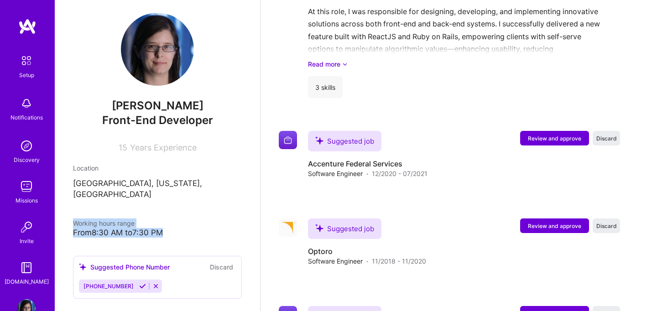  Describe the element at coordinates (400, 174) in the screenshot. I see `span: 12/2020 - 07/2021` at that location.